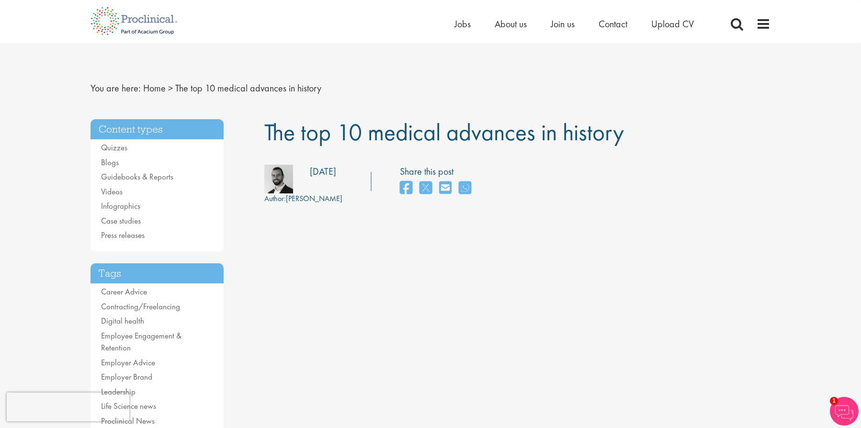 This screenshot has height=428, width=861. What do you see at coordinates (157, 129) in the screenshot?
I see `h3: Content types` at bounding box center [157, 129].